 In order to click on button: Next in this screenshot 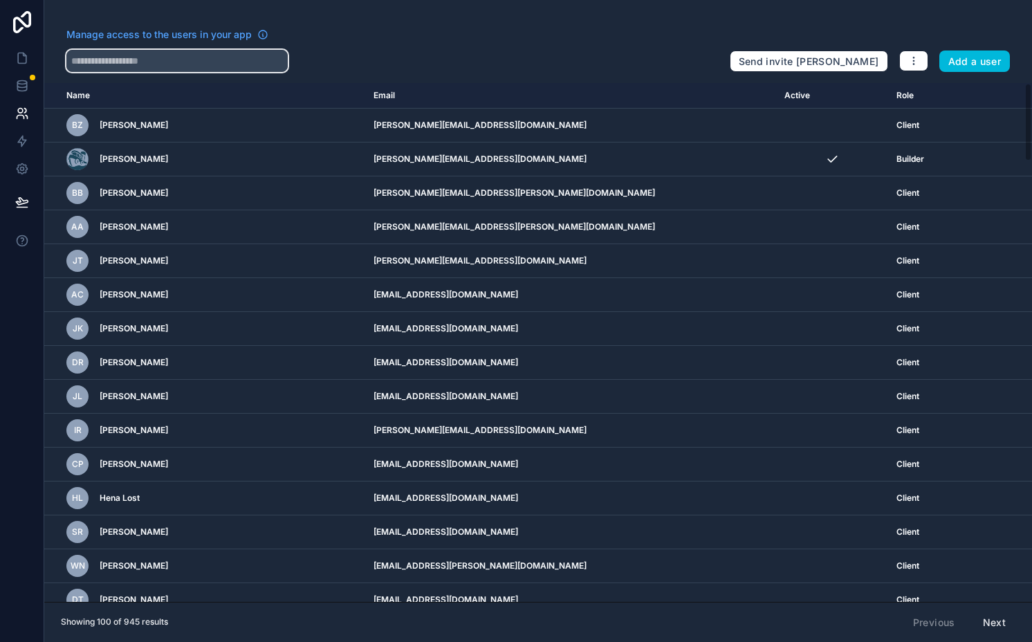, I will do `click(994, 622)`.